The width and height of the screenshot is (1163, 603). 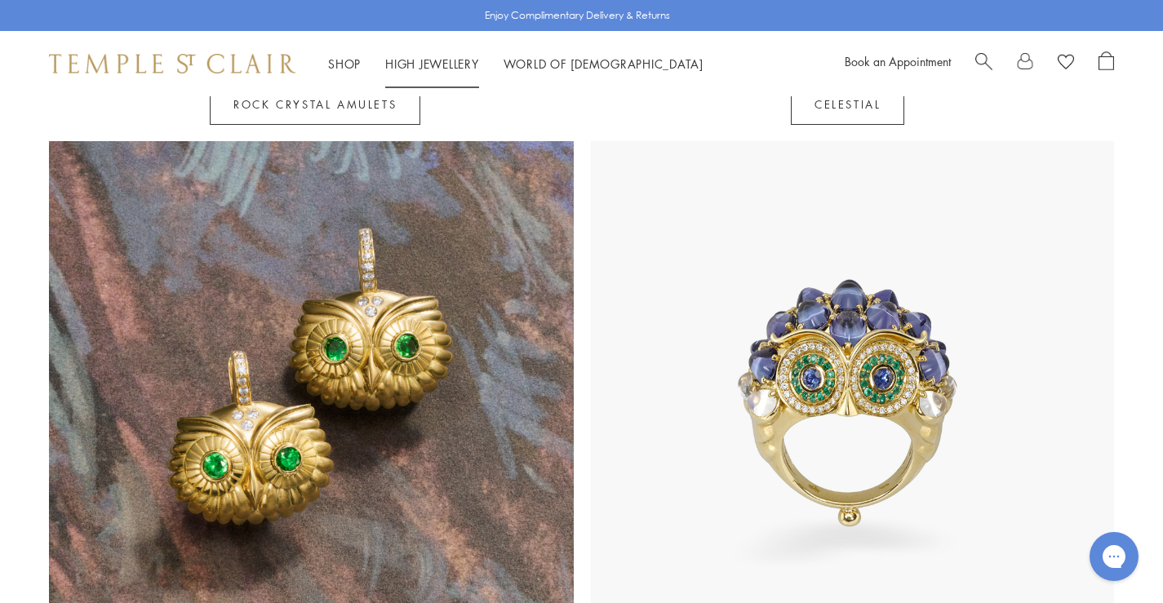 I want to click on a: ShopShop, so click(x=344, y=64).